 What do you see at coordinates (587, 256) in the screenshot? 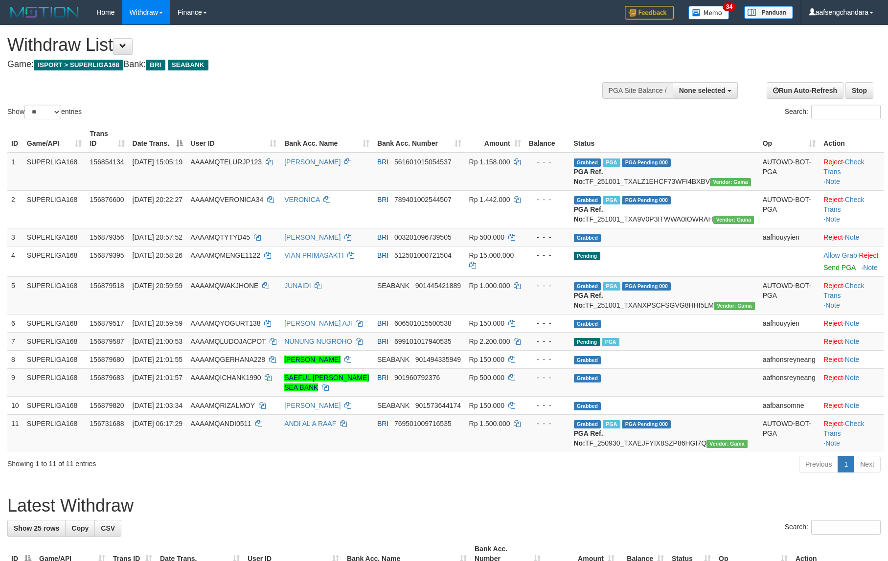
I see `span: Pending` at bounding box center [587, 256].